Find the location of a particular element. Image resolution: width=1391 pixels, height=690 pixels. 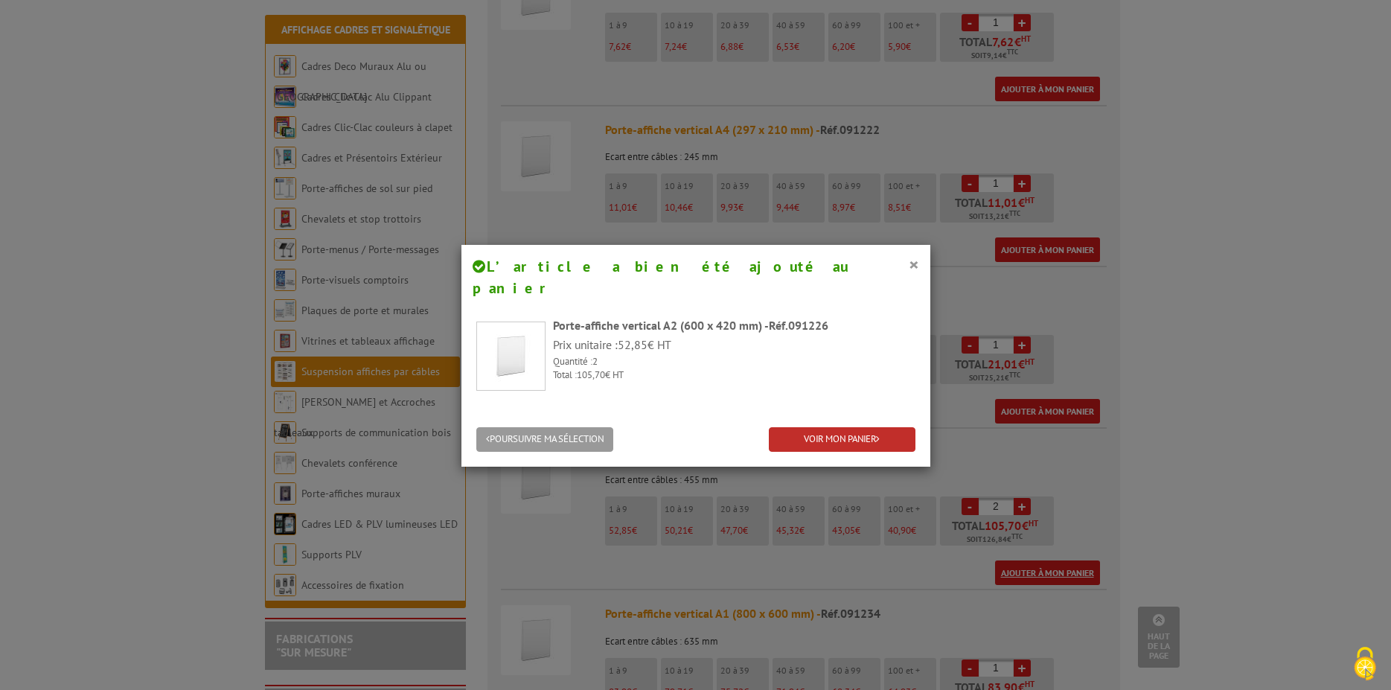

span: 2 is located at coordinates (595, 361).